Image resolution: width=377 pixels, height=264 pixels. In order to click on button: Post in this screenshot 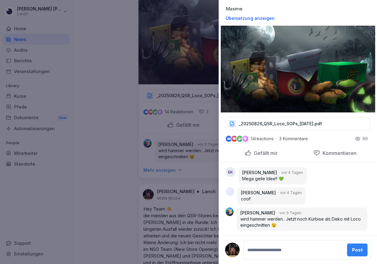, I will do `click(357, 250)`.